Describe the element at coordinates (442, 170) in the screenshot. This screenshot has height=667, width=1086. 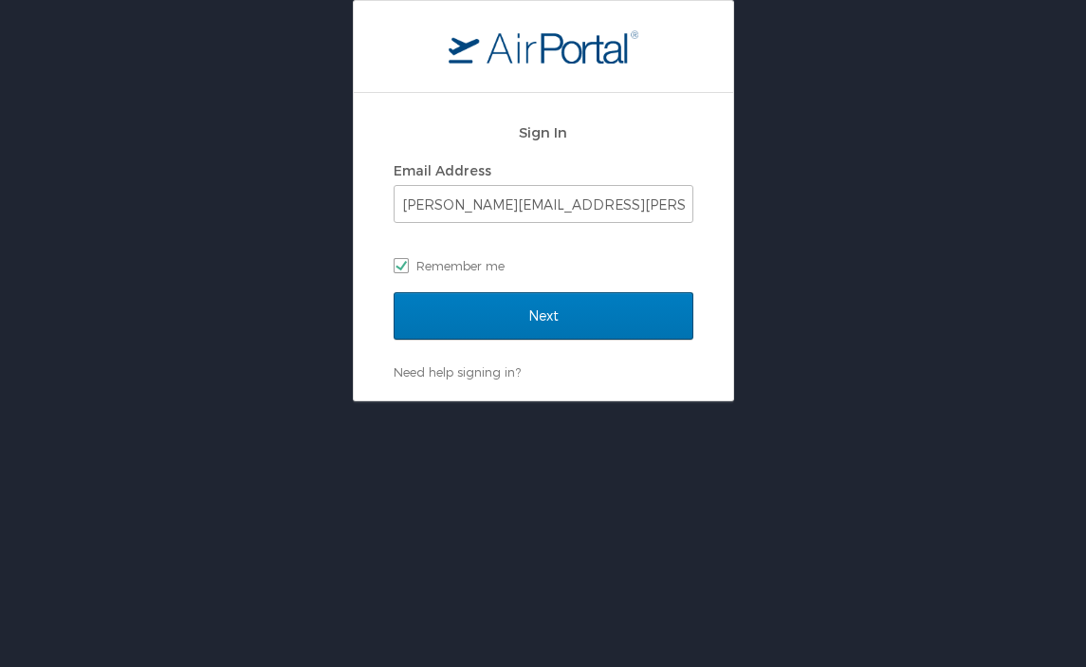
I see `label: Email Address` at that location.